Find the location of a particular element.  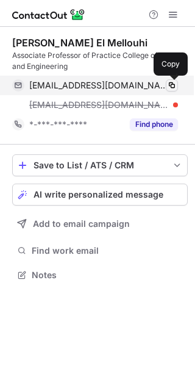

span: Notes is located at coordinates (107, 275).